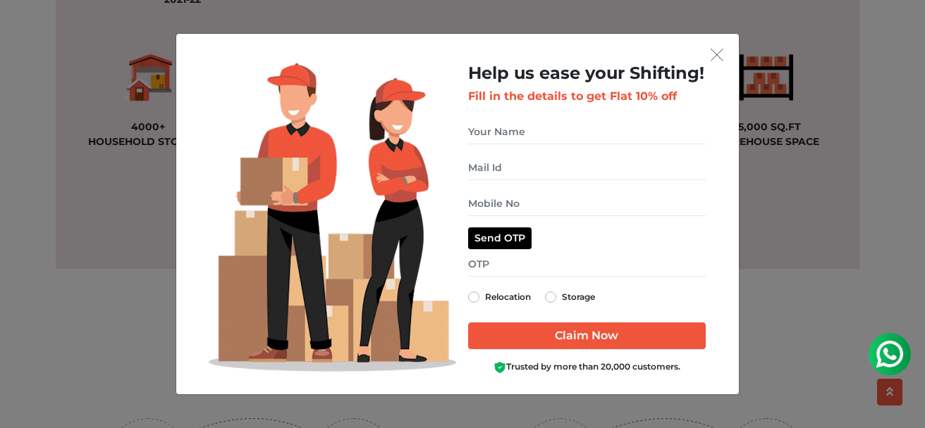 This screenshot has height=428, width=925. I want to click on input: Claim Now, so click(586, 336).